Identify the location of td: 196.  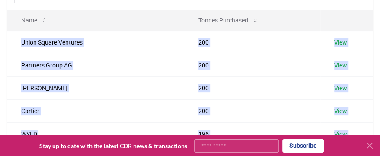
(253, 134).